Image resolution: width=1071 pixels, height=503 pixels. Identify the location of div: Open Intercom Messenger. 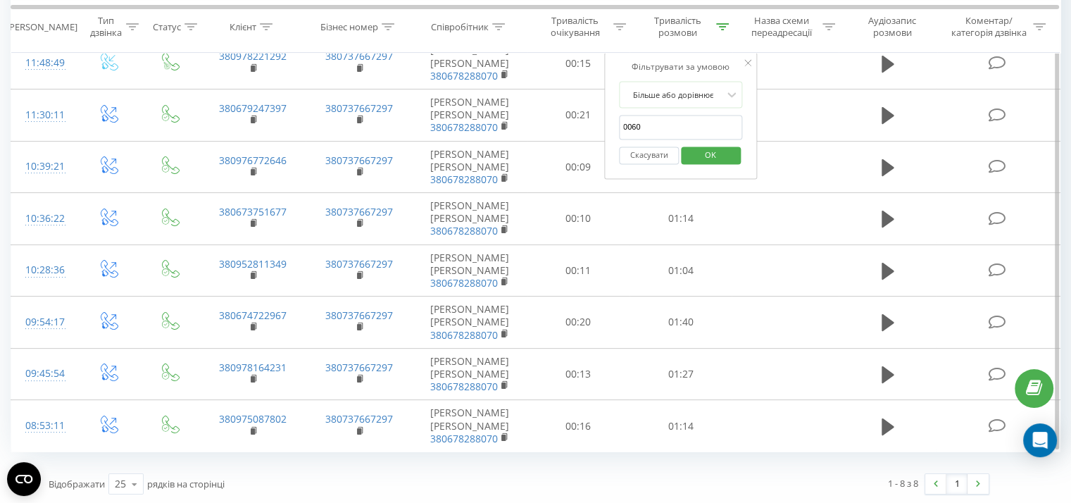
(1040, 440).